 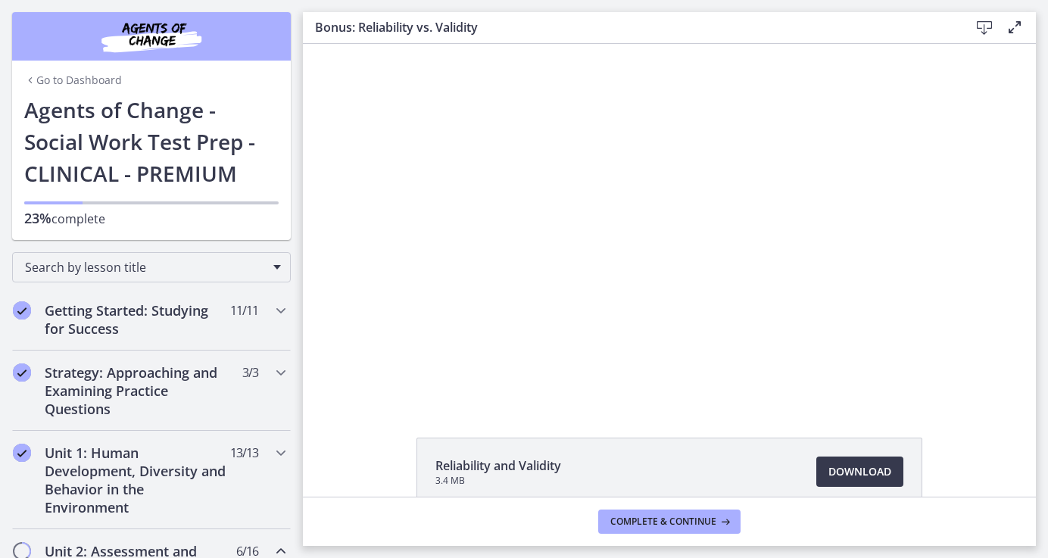 What do you see at coordinates (498, 481) in the screenshot?
I see `span: 3.4 MB` at bounding box center [498, 481].